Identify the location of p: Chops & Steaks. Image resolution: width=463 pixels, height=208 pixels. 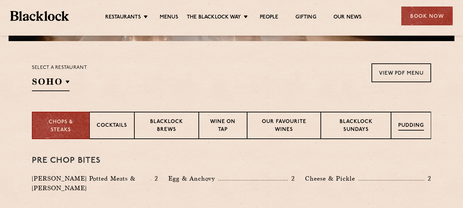
(61, 126).